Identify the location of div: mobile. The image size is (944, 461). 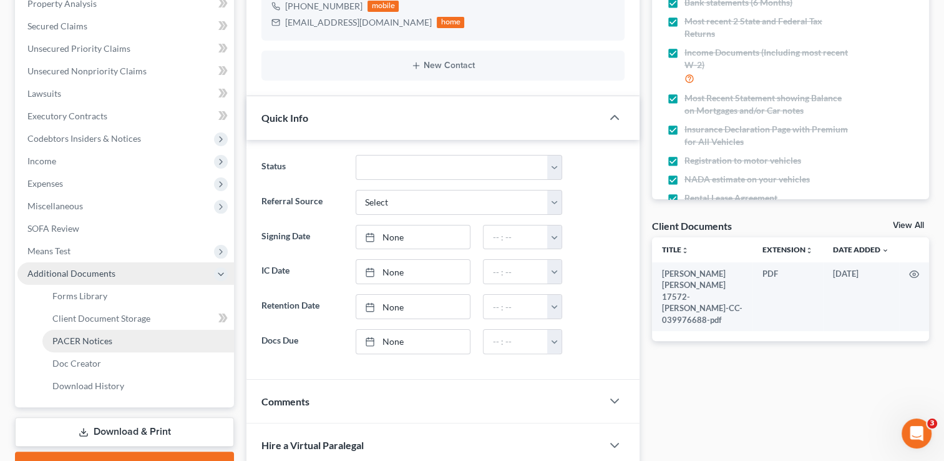
(383, 6).